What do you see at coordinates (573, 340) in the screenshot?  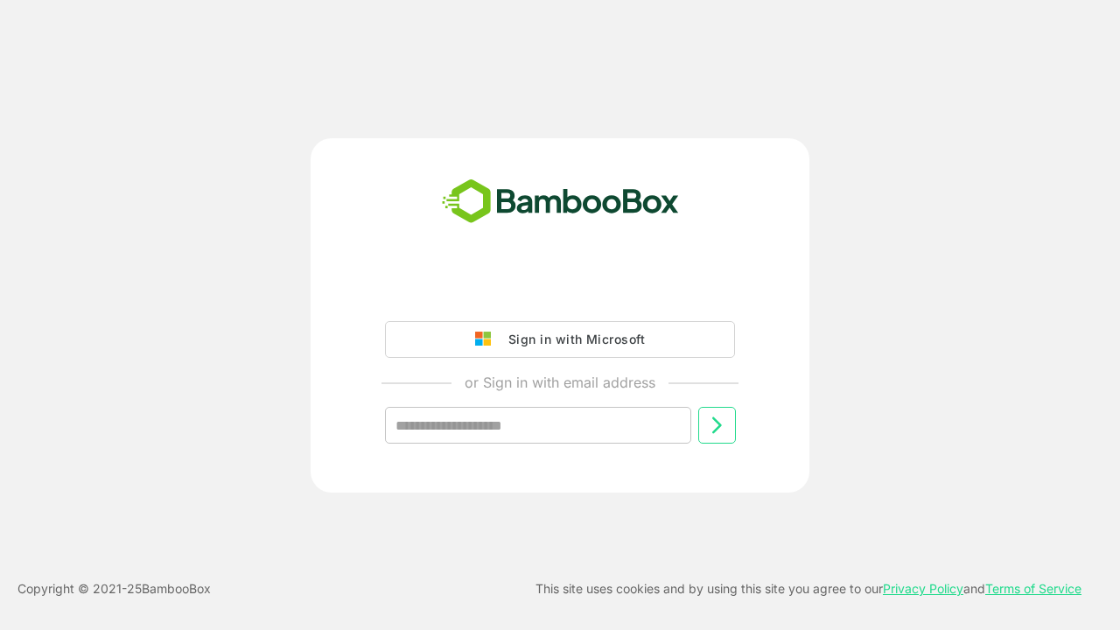 I see `div: Sign in with Microsoft` at bounding box center [573, 340].